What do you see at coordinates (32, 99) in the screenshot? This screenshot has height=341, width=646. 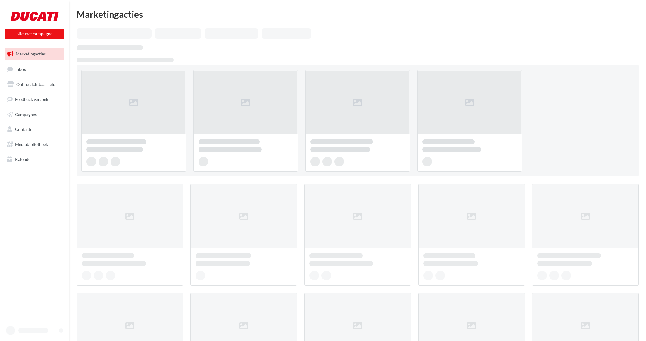 I see `span: Feedback verzoek` at bounding box center [32, 99].